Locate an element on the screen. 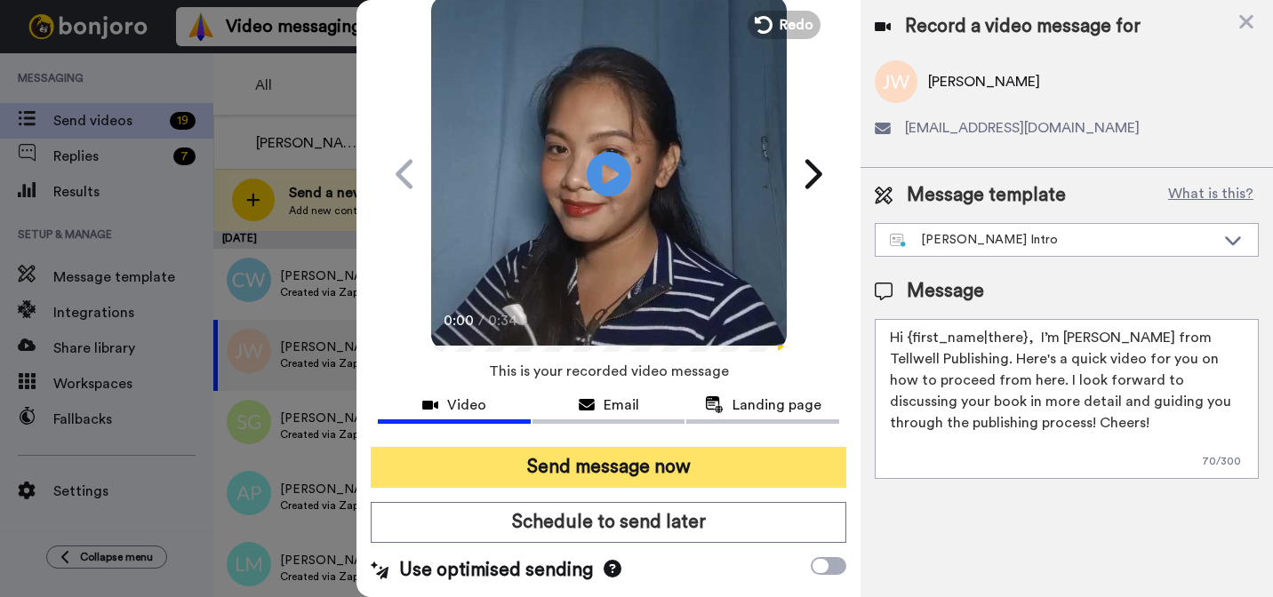 This screenshot has height=597, width=1273. span: Message template is located at coordinates (986, 196).